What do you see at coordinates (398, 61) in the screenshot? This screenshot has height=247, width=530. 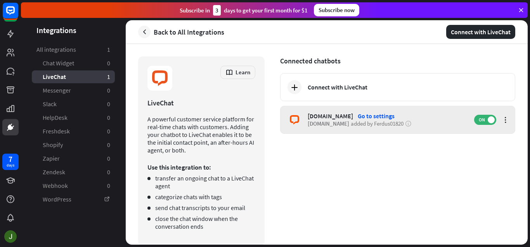 I see `span: Connected chatbots` at bounding box center [398, 61].